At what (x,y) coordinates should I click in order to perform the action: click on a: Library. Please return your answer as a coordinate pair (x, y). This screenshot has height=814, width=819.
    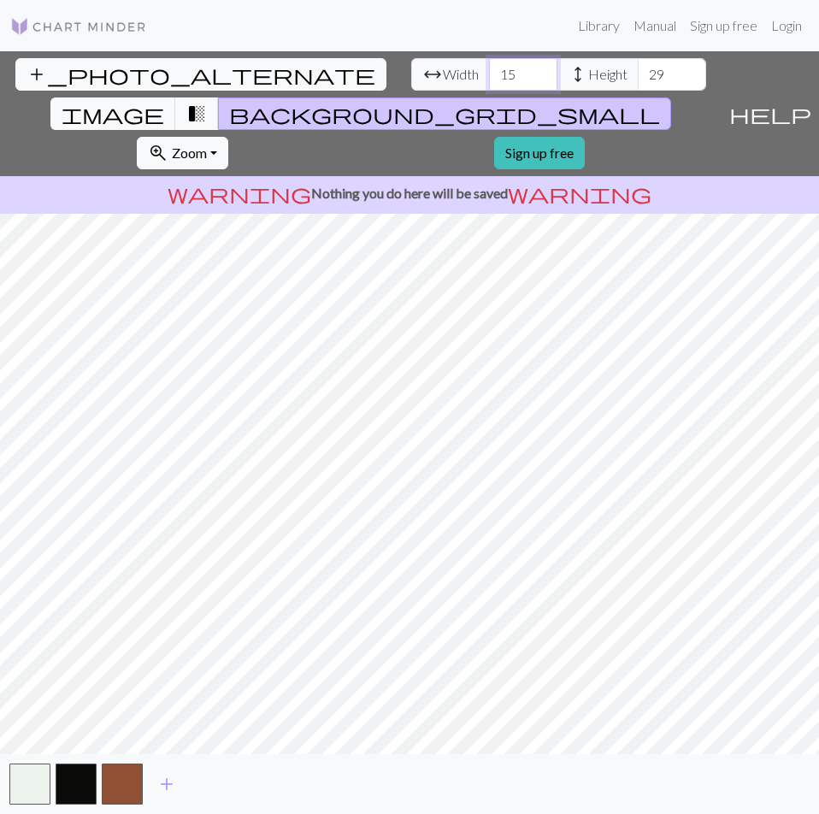
    Looking at the image, I should click on (599, 26).